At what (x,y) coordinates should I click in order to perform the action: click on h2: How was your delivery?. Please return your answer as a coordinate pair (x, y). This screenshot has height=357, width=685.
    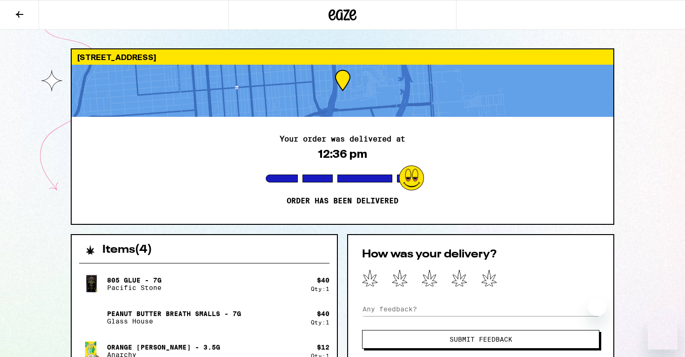
    Looking at the image, I should click on (481, 255).